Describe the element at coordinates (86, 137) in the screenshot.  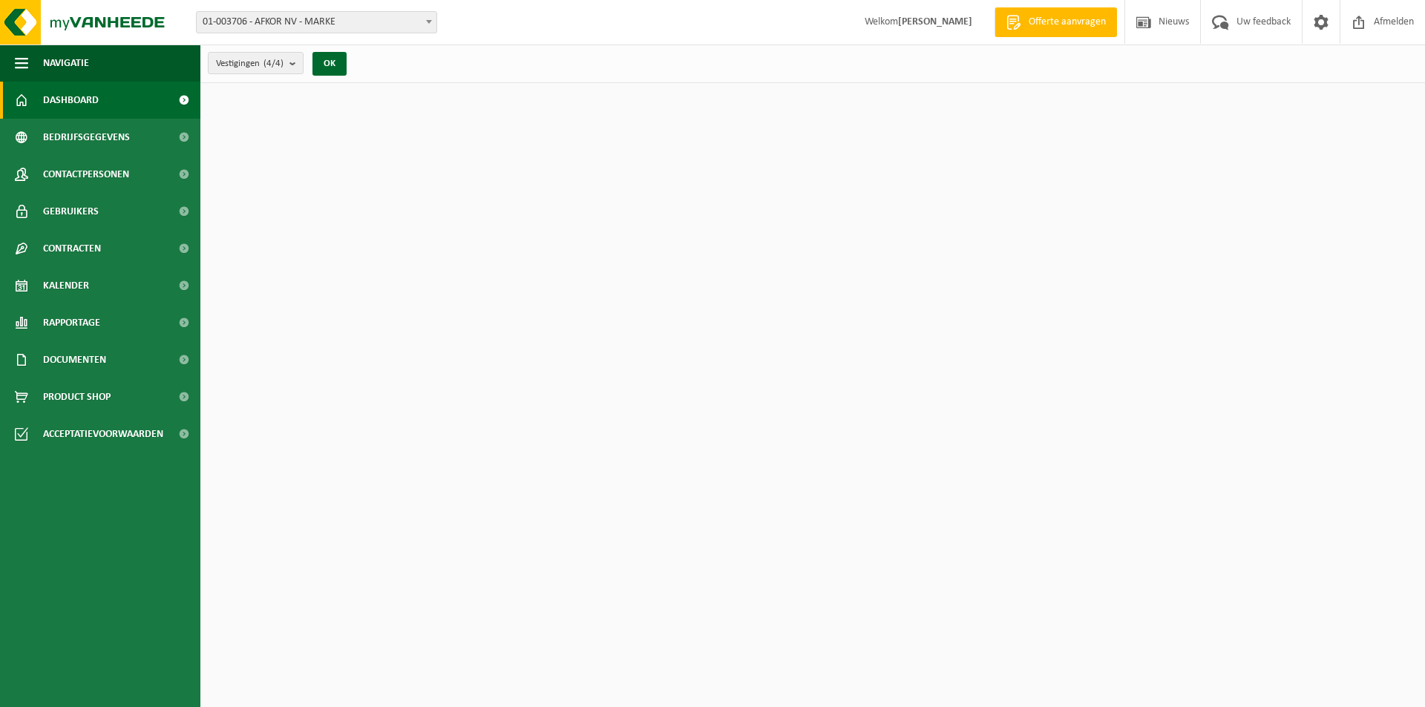
I see `span: Bedrijfsgegevens` at that location.